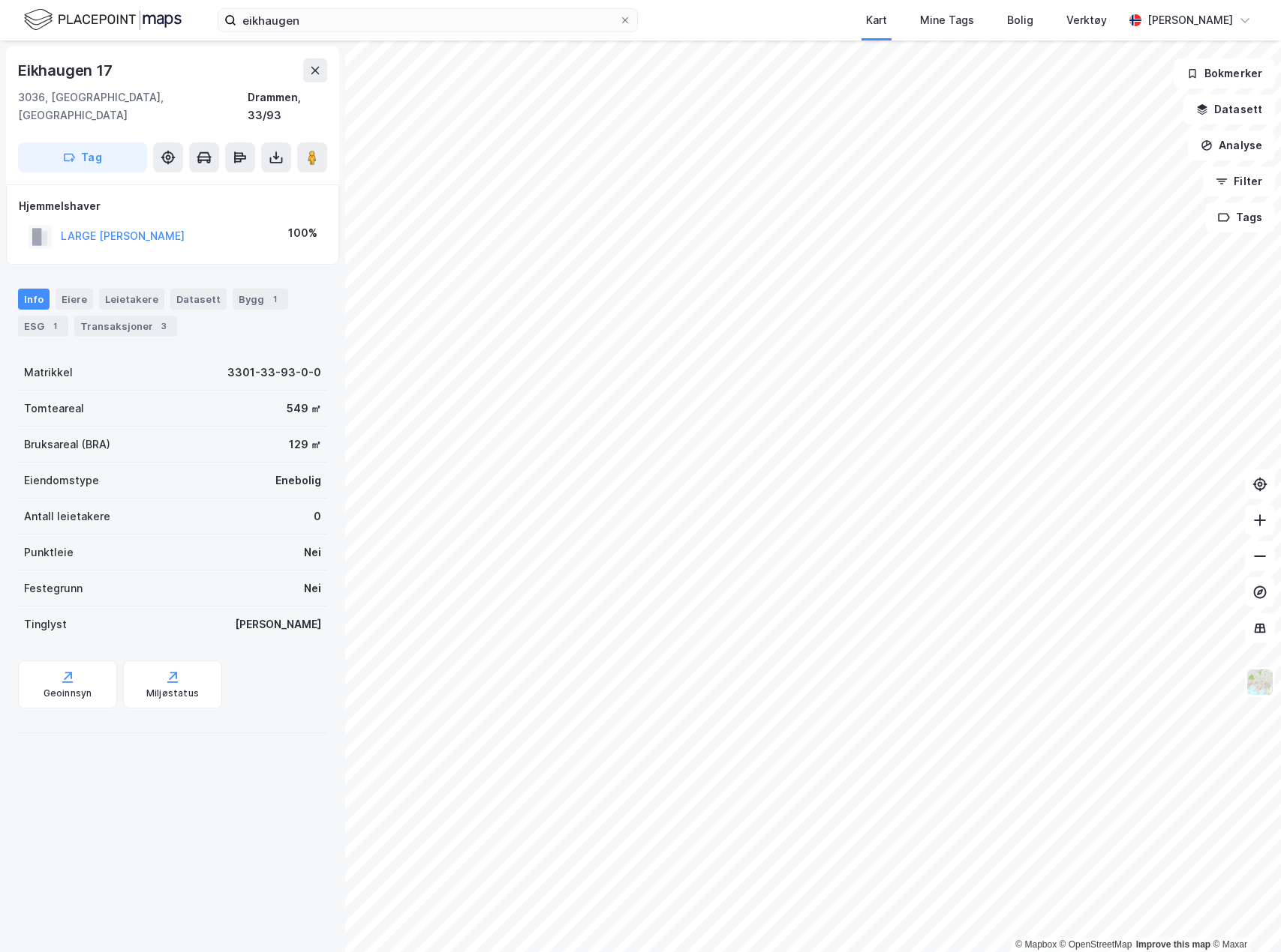  Describe the element at coordinates (66, 70) in the screenshot. I see `div: Eikhaugen 17` at that location.